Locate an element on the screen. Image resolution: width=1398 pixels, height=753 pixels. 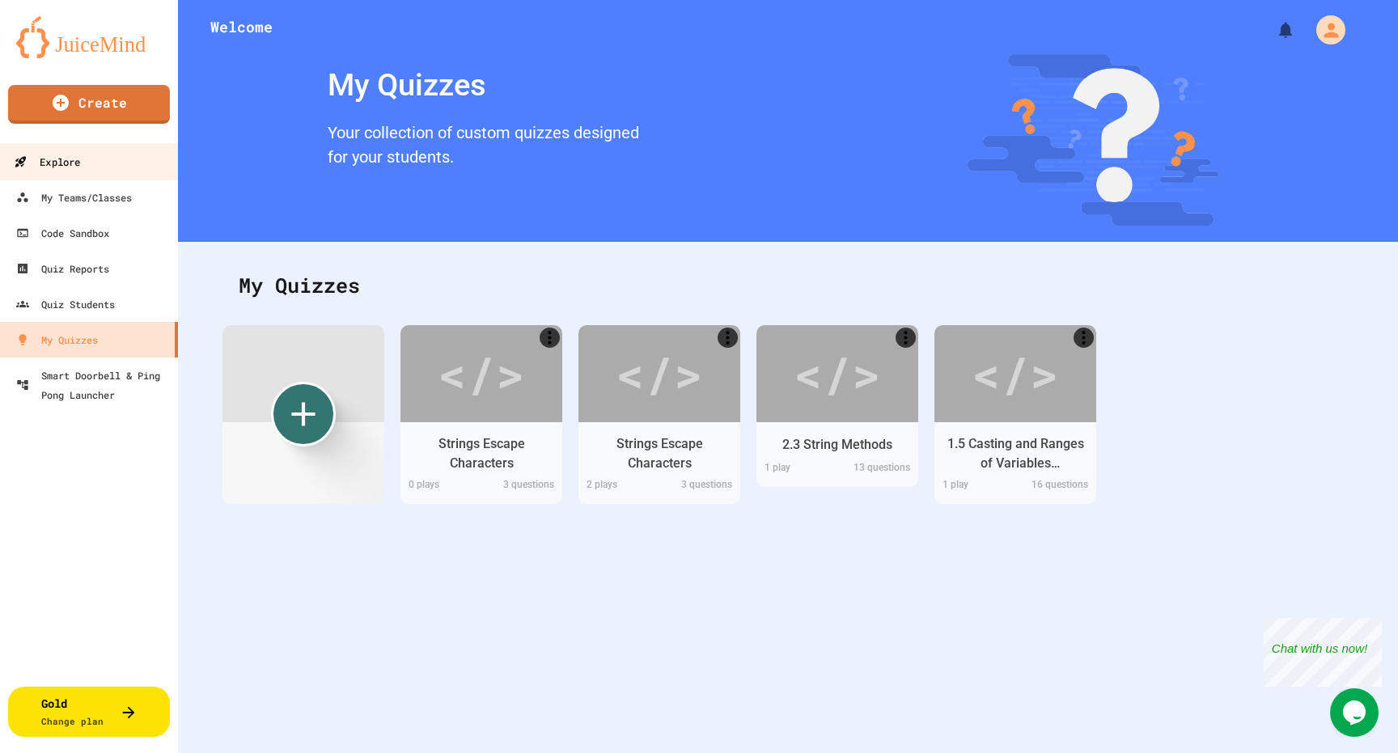
div: Quiz Reports is located at coordinates (62, 269).